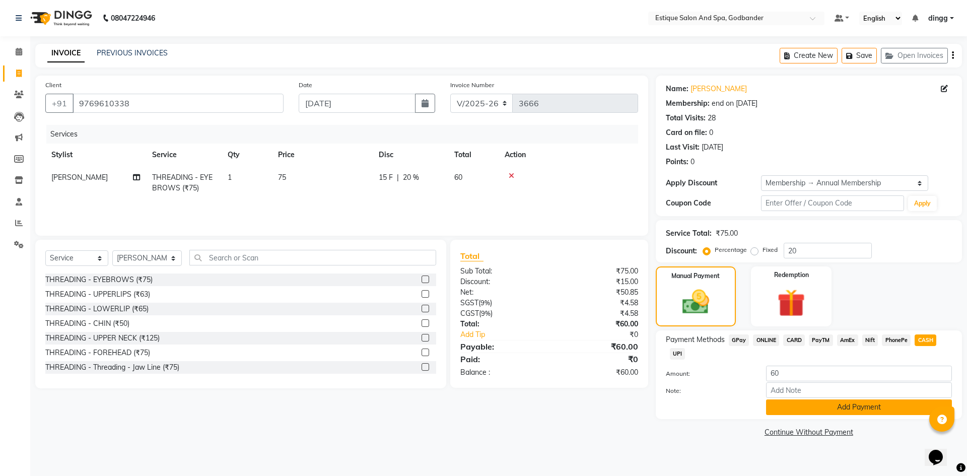  I want to click on span: THREADING - EYEBROWS (₹75), so click(182, 182).